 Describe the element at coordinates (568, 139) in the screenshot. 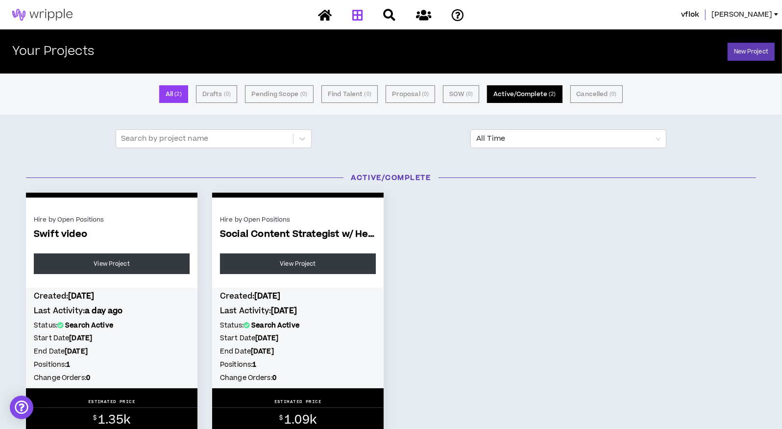

I see `span: All Time` at that location.